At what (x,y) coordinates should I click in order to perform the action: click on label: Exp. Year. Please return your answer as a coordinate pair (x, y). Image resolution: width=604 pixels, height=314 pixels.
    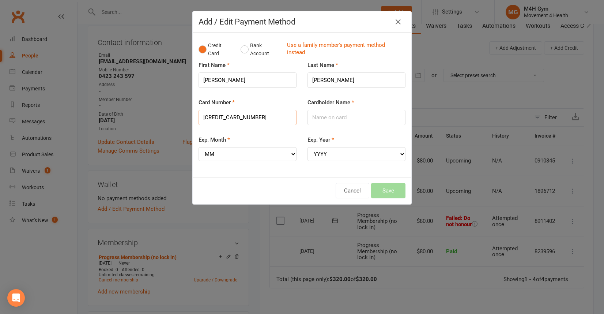
    Looking at the image, I should click on (321, 140).